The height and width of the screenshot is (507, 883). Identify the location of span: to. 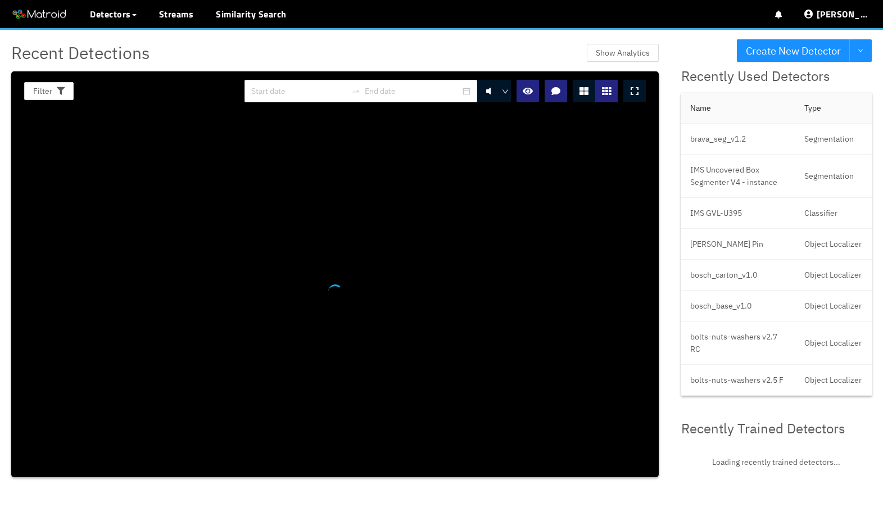
(356, 91).